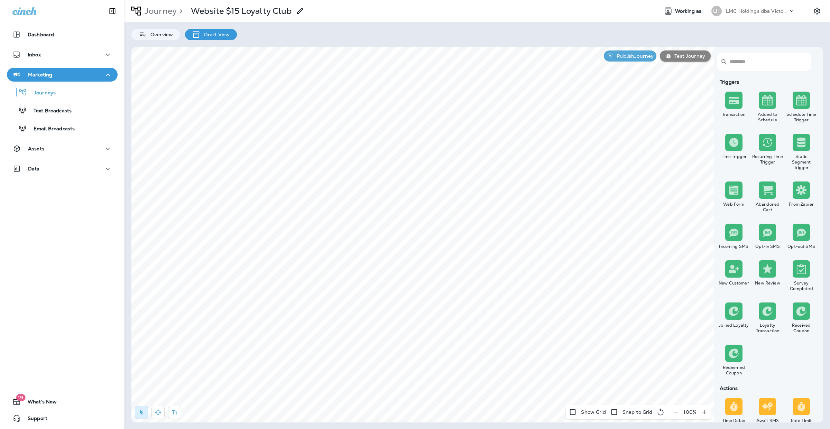  I want to click on p: Snap to Grid, so click(637, 412).